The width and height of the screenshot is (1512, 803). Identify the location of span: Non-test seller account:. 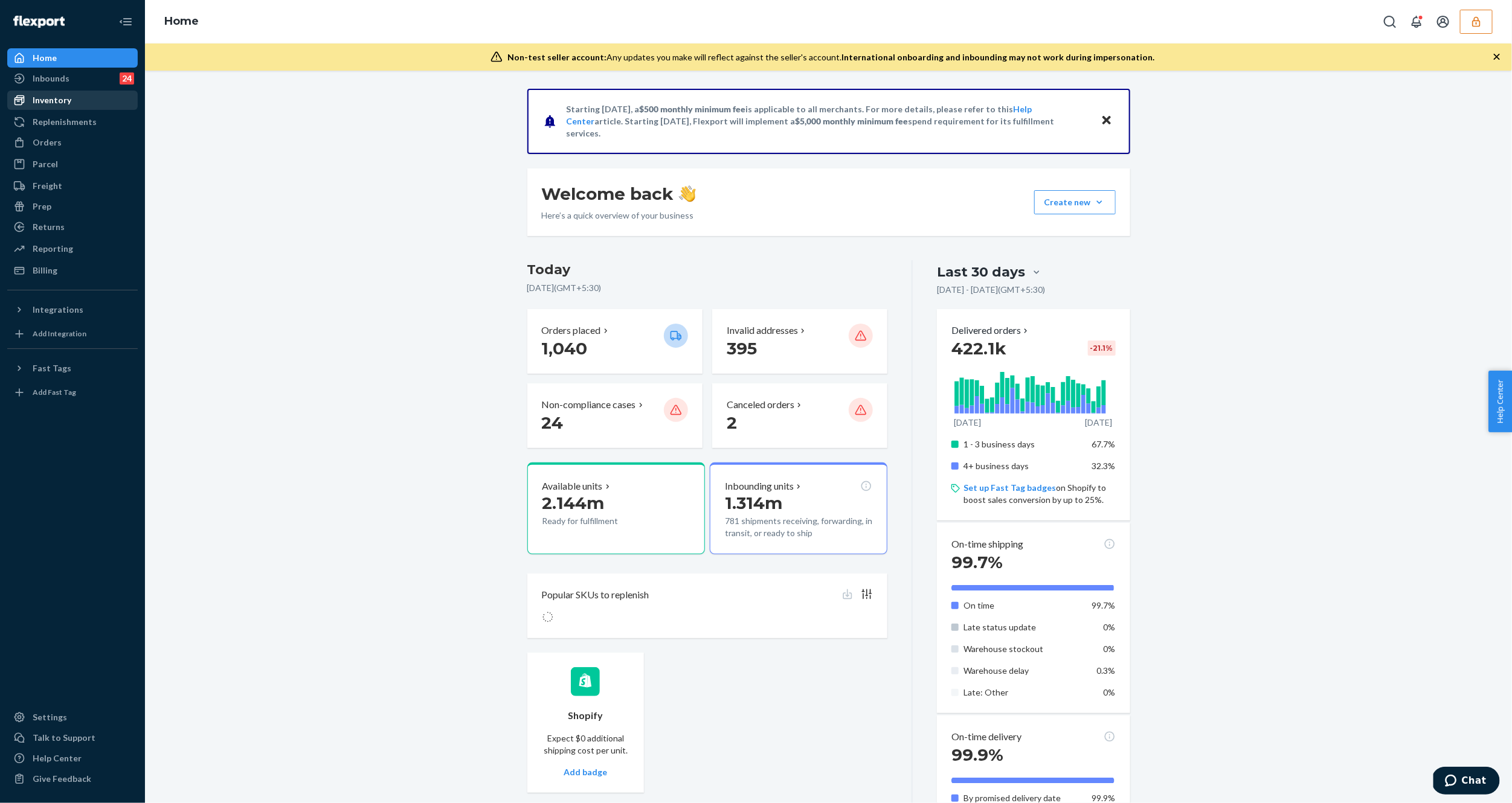
(557, 57).